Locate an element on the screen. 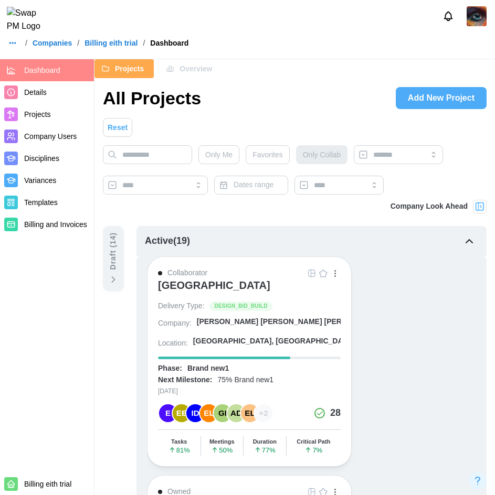 The height and width of the screenshot is (495, 495). div: Meetings is located at coordinates (222, 442).